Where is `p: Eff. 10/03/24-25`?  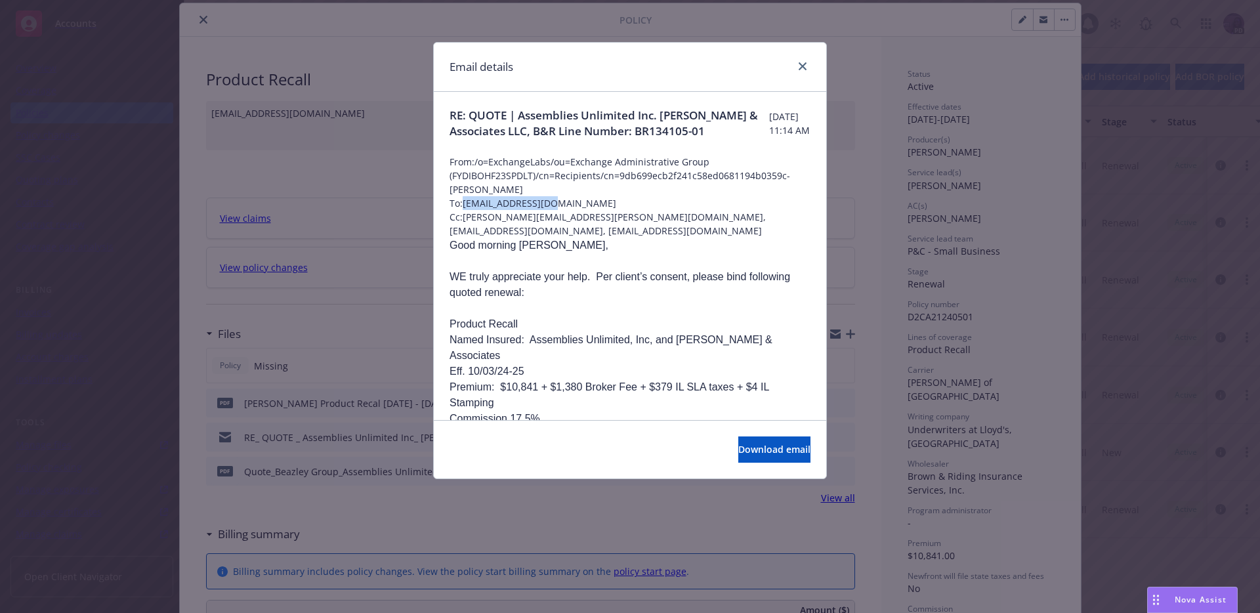 p: Eff. 10/03/24-25 is located at coordinates (630, 371).